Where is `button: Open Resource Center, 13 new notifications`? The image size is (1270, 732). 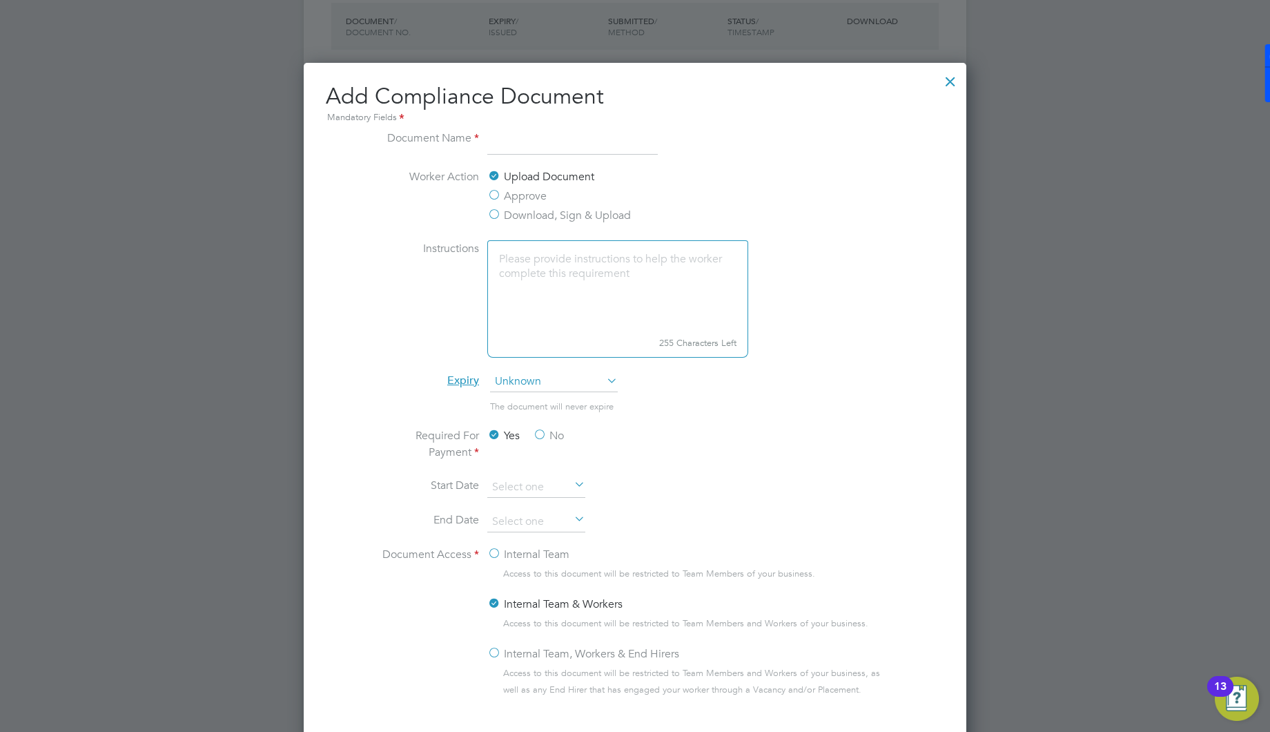
button: Open Resource Center, 13 new notifications is located at coordinates (1237, 698).